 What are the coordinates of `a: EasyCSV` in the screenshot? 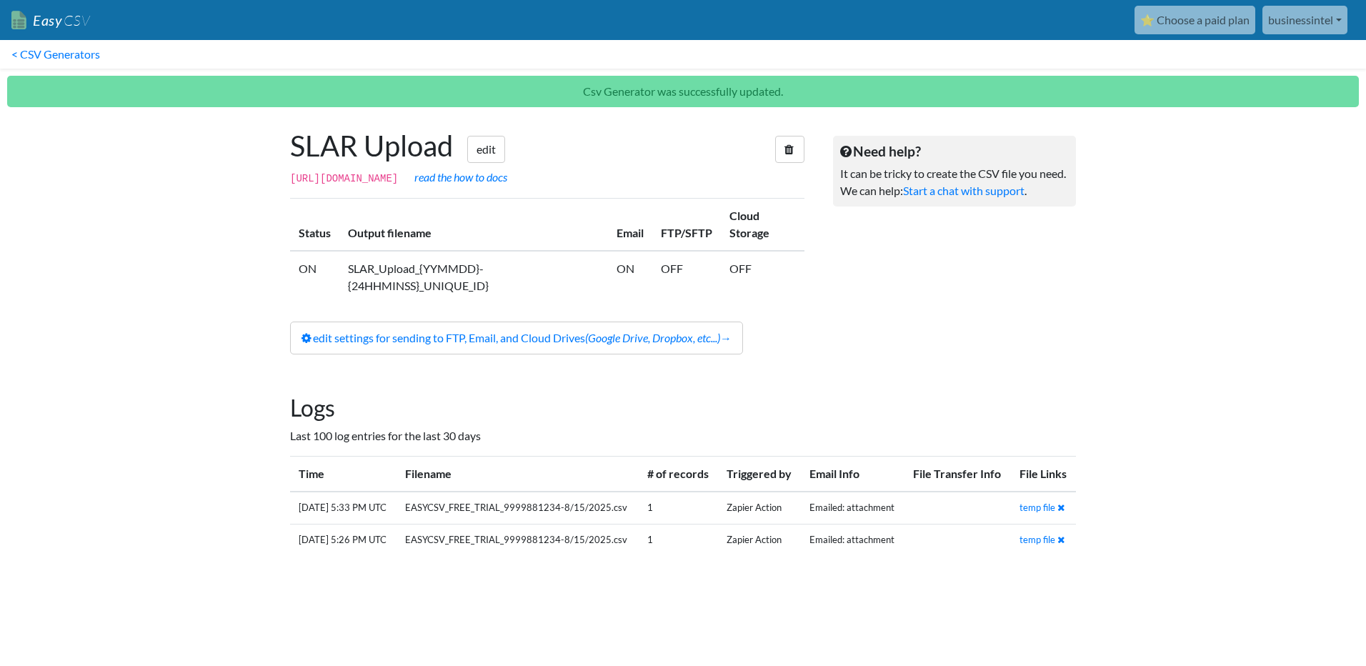 It's located at (51, 20).